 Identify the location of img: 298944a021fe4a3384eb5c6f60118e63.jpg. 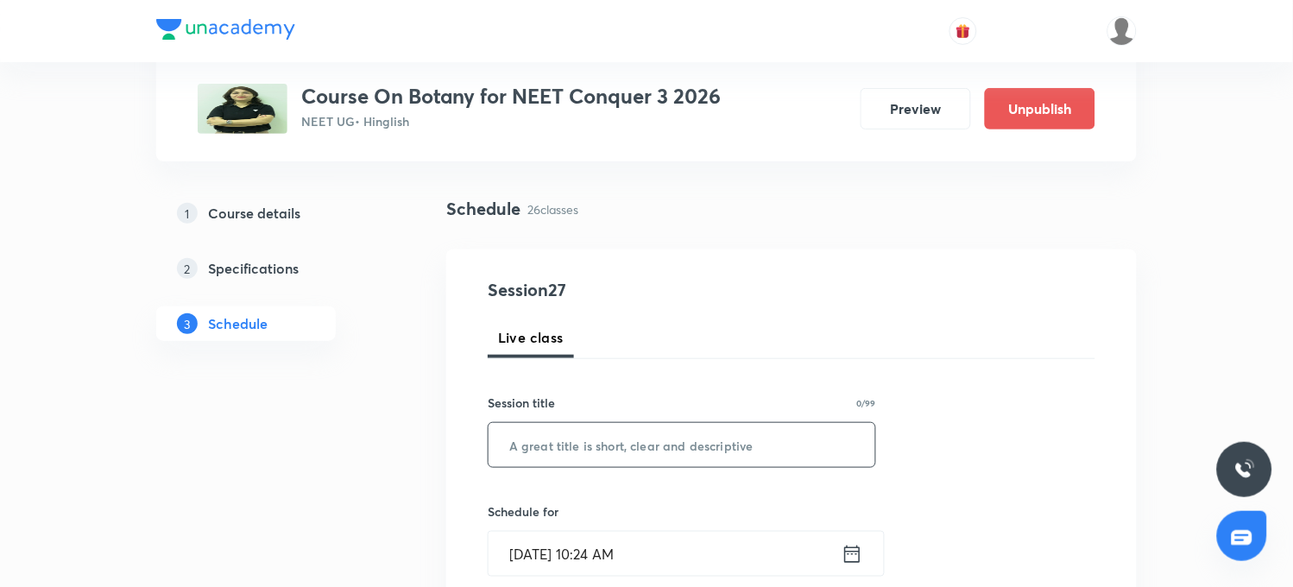
(243, 109).